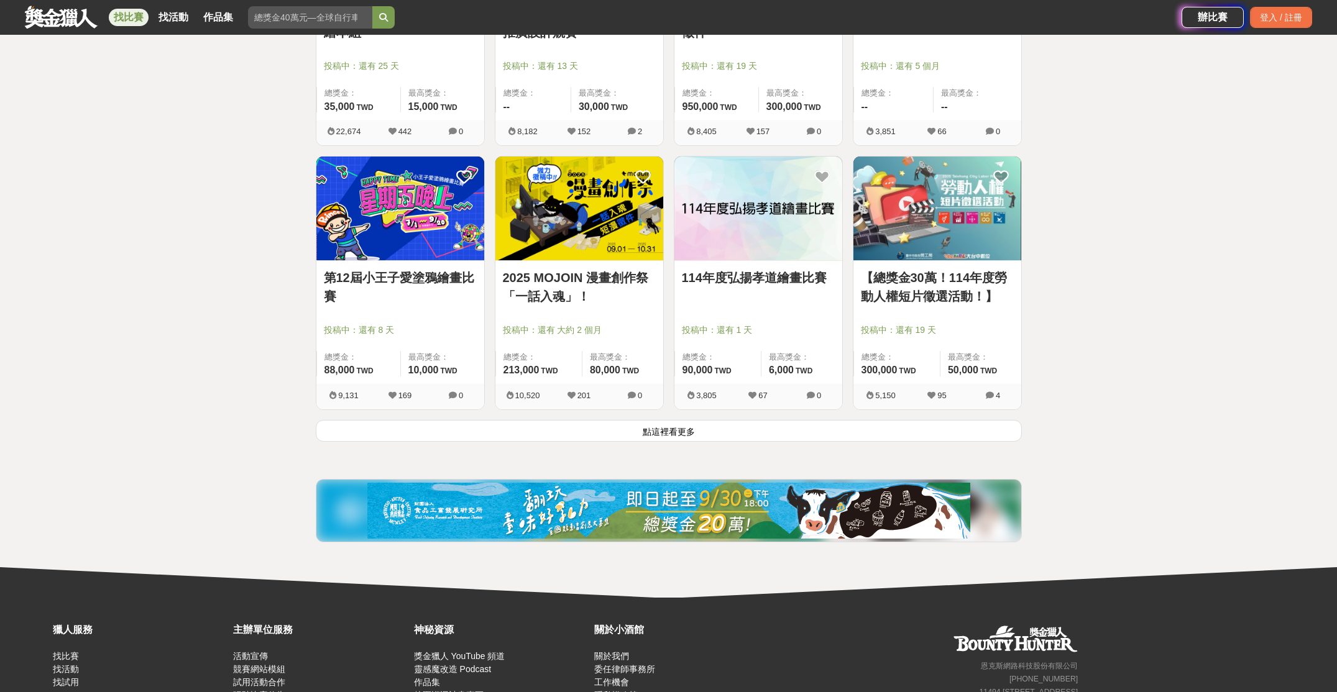  I want to click on a: 競賽網站模組, so click(259, 669).